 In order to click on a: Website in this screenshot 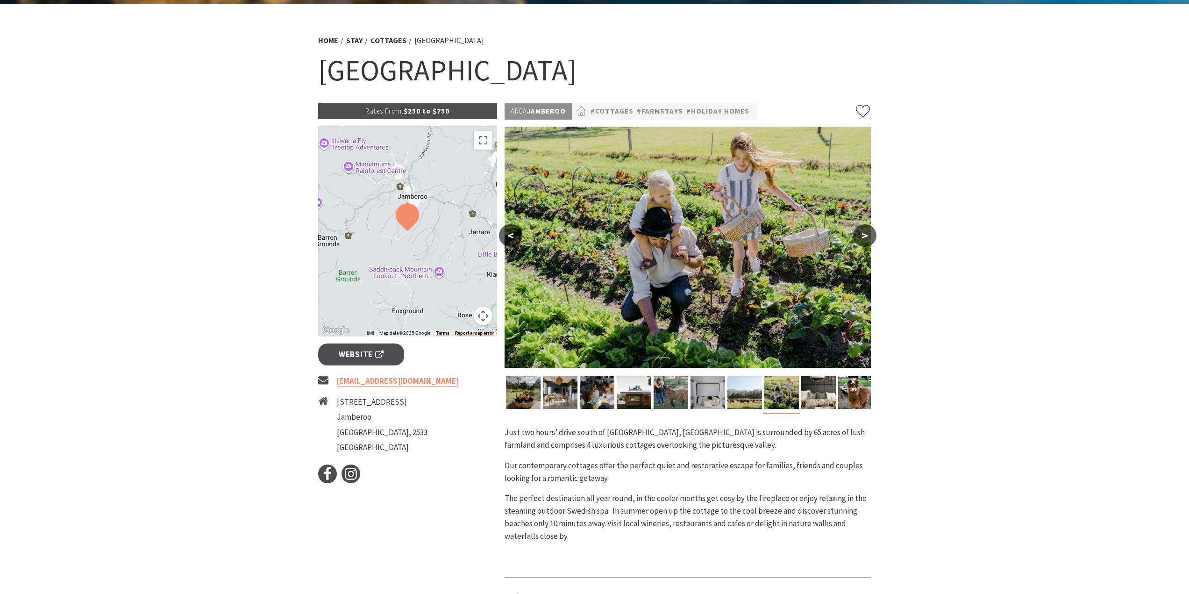, I will do `click(361, 354)`.